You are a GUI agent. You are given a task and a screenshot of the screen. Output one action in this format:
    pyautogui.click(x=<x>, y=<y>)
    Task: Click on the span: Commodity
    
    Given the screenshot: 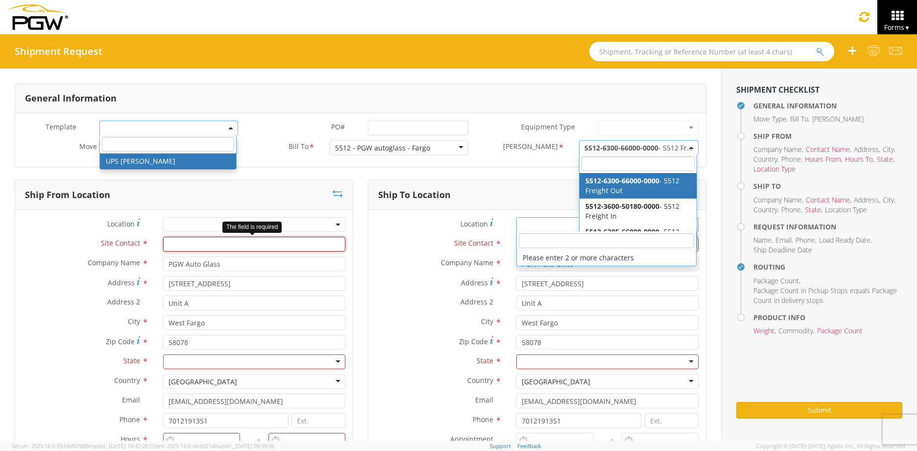 What is the action you would take?
    pyautogui.click(x=796, y=330)
    